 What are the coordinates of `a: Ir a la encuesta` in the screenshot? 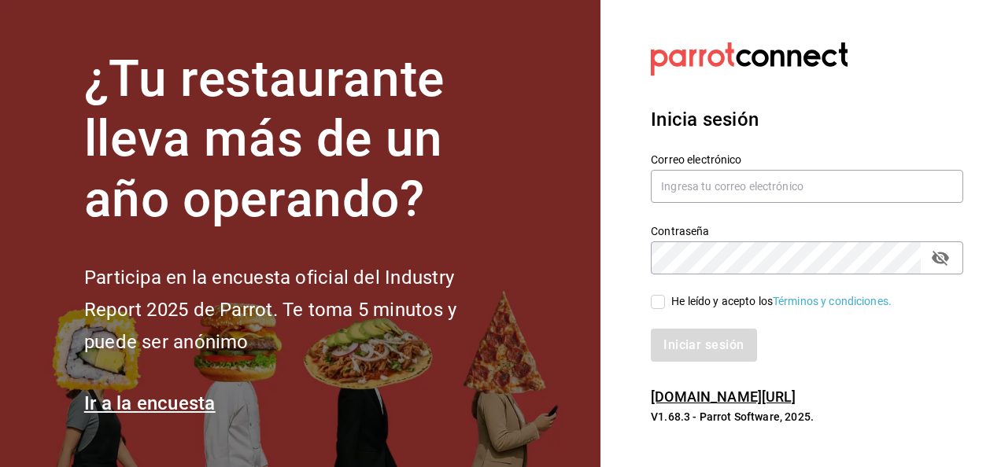 It's located at (150, 404).